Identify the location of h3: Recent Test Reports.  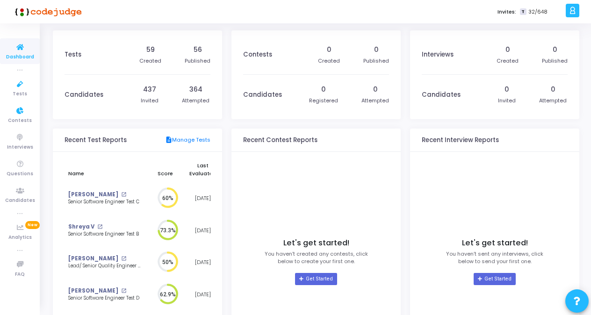
(95, 140).